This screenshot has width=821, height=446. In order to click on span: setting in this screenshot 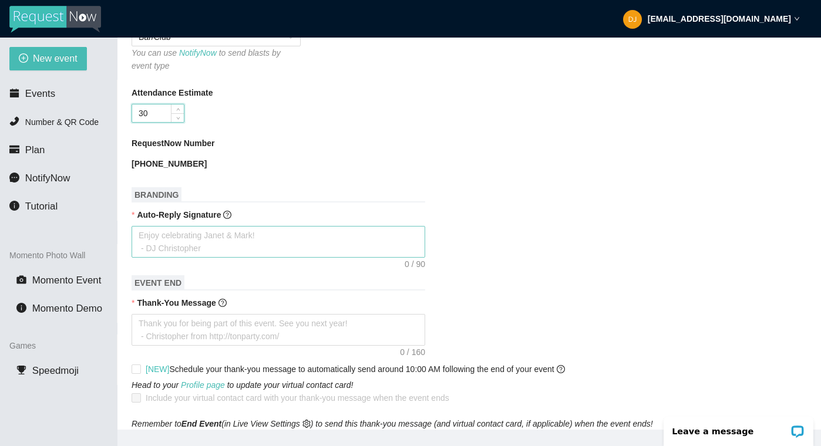, I will do `click(307, 424)`.